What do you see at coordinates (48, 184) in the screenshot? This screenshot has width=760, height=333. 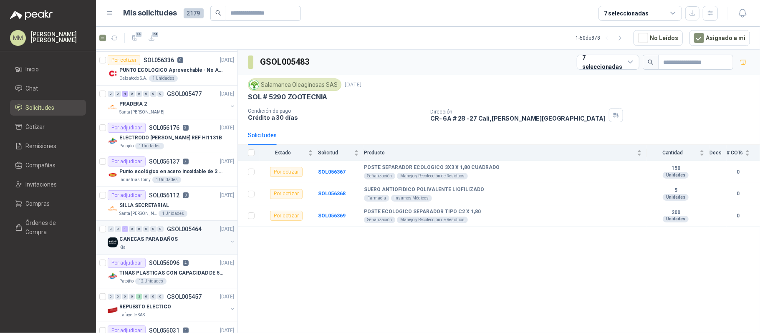 I see `a: Invitaciones` at bounding box center [48, 184].